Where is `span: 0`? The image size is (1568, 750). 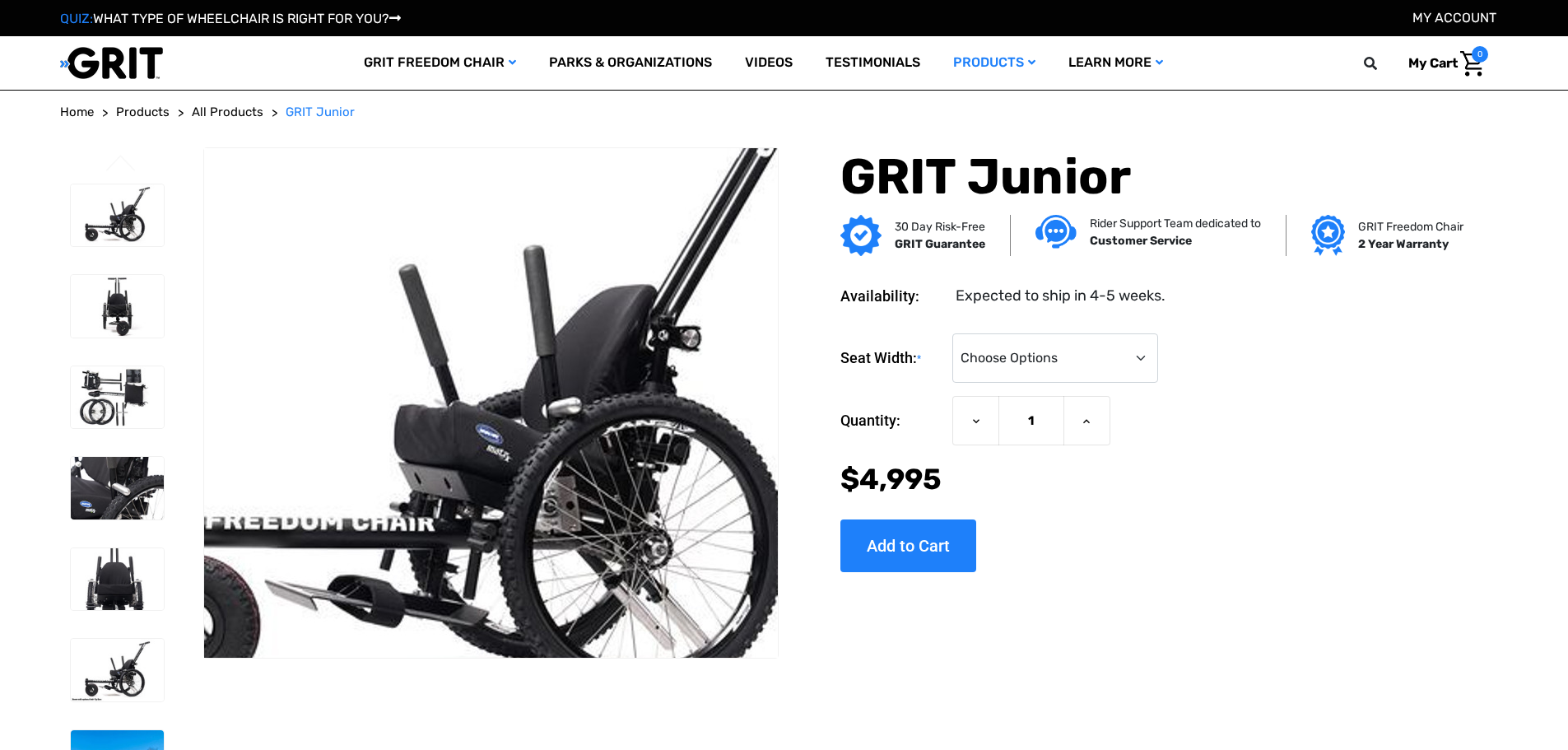
span: 0 is located at coordinates (1480, 54).